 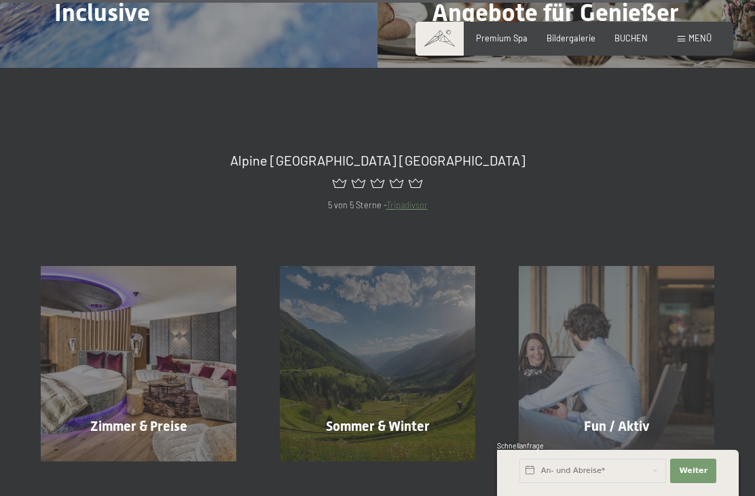 What do you see at coordinates (700, 38) in the screenshot?
I see `span: Menü` at bounding box center [700, 38].